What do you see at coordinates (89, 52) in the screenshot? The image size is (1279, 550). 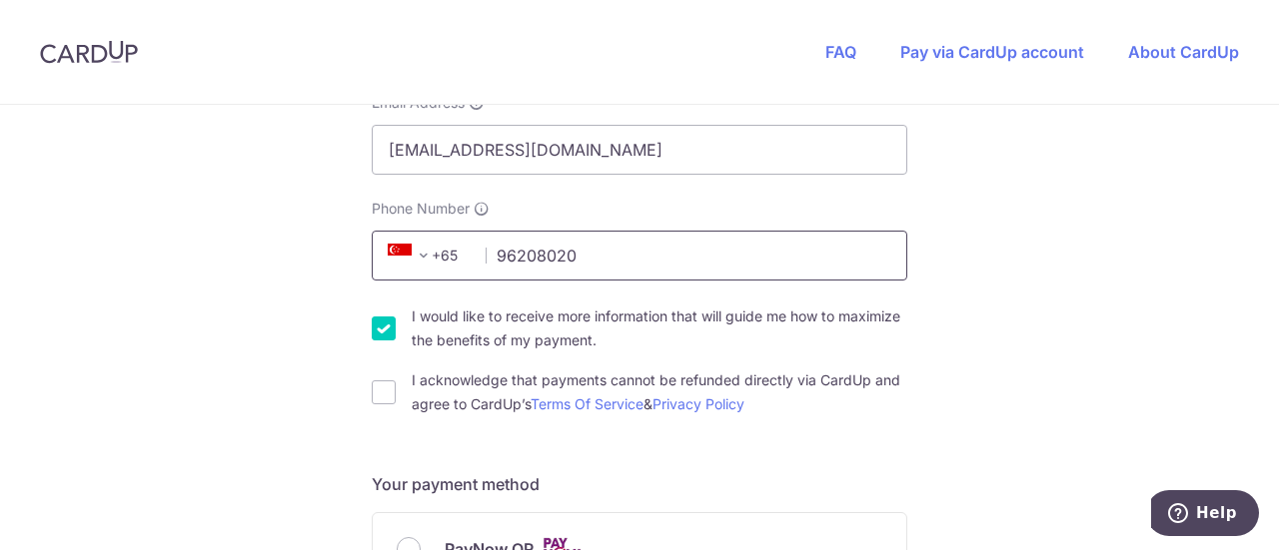 I see `img: CardUp` at bounding box center [89, 52].